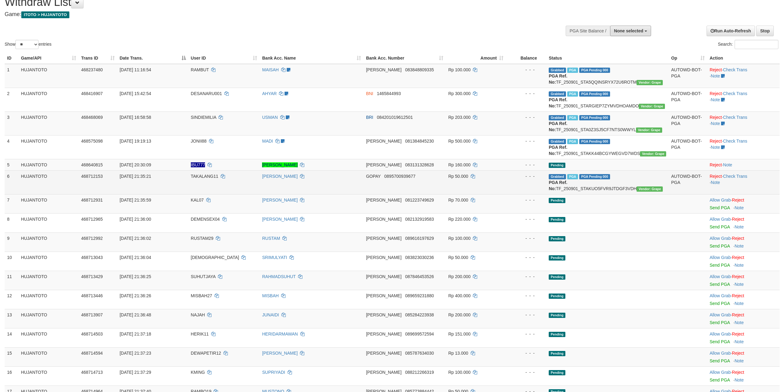 The width and height of the screenshot is (783, 392). What do you see at coordinates (731, 31) in the screenshot?
I see `a: Run Auto-Refresh` at bounding box center [731, 31].